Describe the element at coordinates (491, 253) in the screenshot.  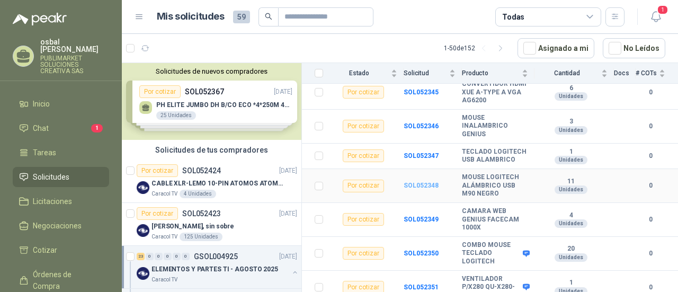
I see `b: COMBO MOUSE TECLADO LOGITECH` at that location.